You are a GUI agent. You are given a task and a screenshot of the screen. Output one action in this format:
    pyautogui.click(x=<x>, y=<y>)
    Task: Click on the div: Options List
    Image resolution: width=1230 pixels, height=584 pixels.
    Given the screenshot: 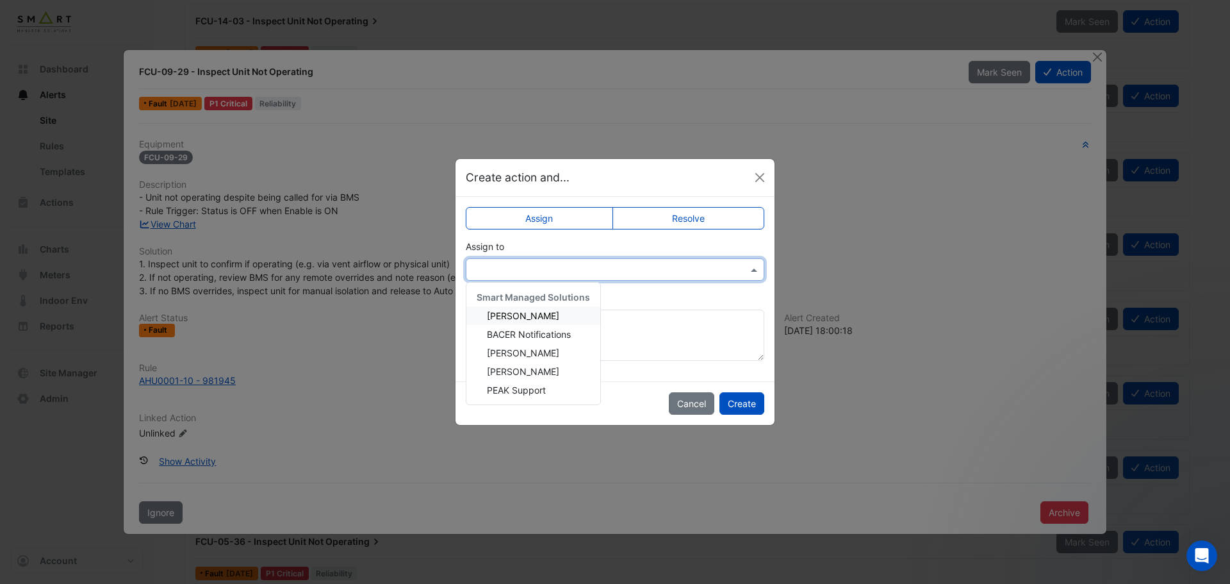 What is the action you would take?
    pyautogui.click(x=533, y=343)
    